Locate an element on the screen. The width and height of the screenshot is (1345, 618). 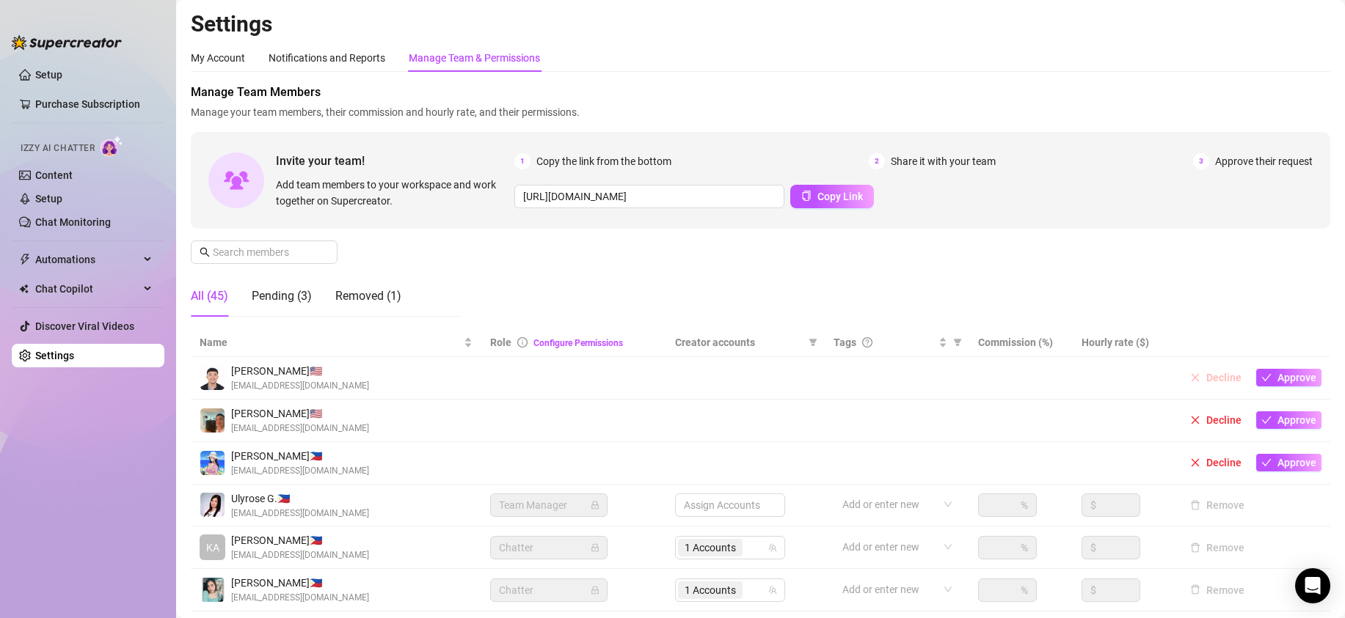
span: Manage Team Members is located at coordinates (760, 92).